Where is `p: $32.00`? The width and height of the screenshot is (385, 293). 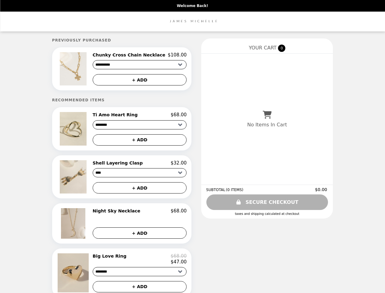
p: $32.00 is located at coordinates (179, 163).